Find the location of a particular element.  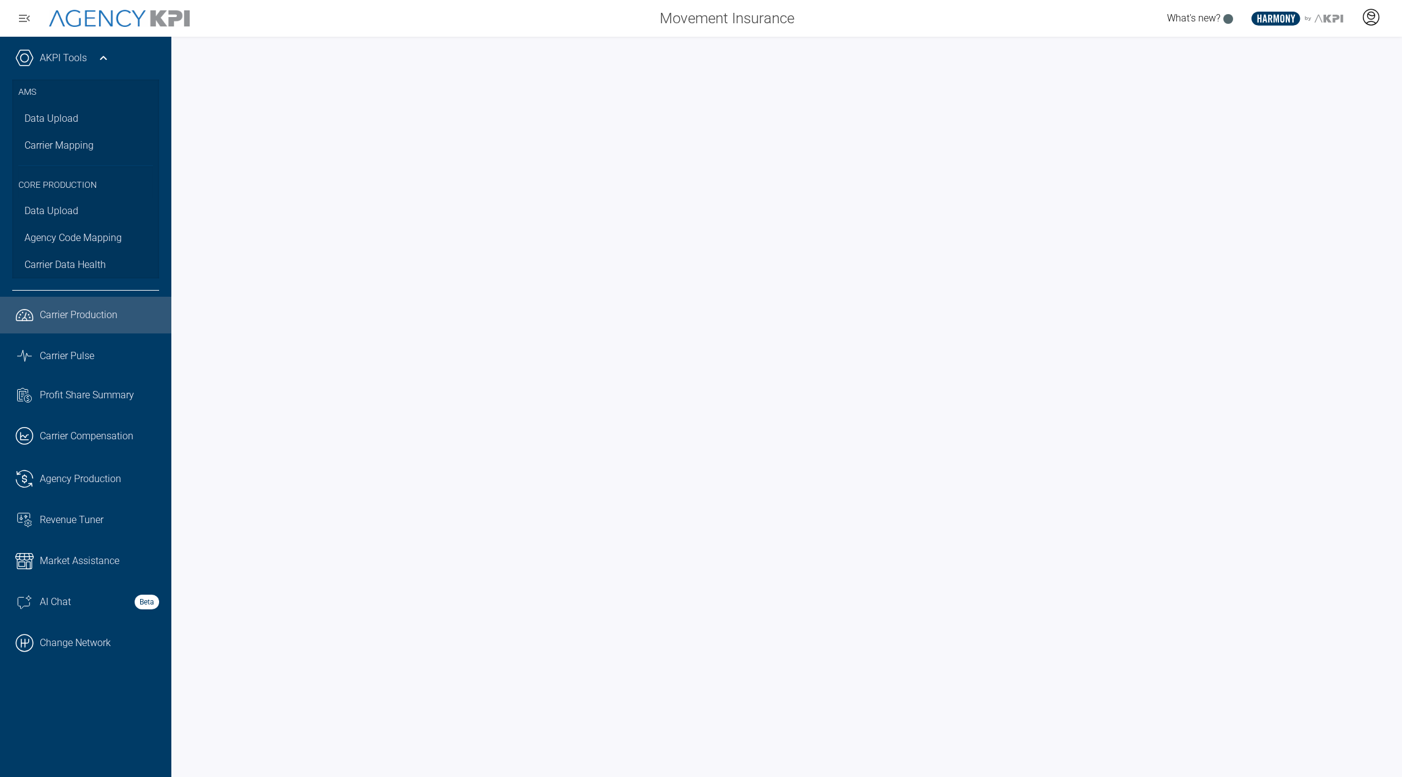

a: Agency Code Mapping is located at coordinates (86, 238).